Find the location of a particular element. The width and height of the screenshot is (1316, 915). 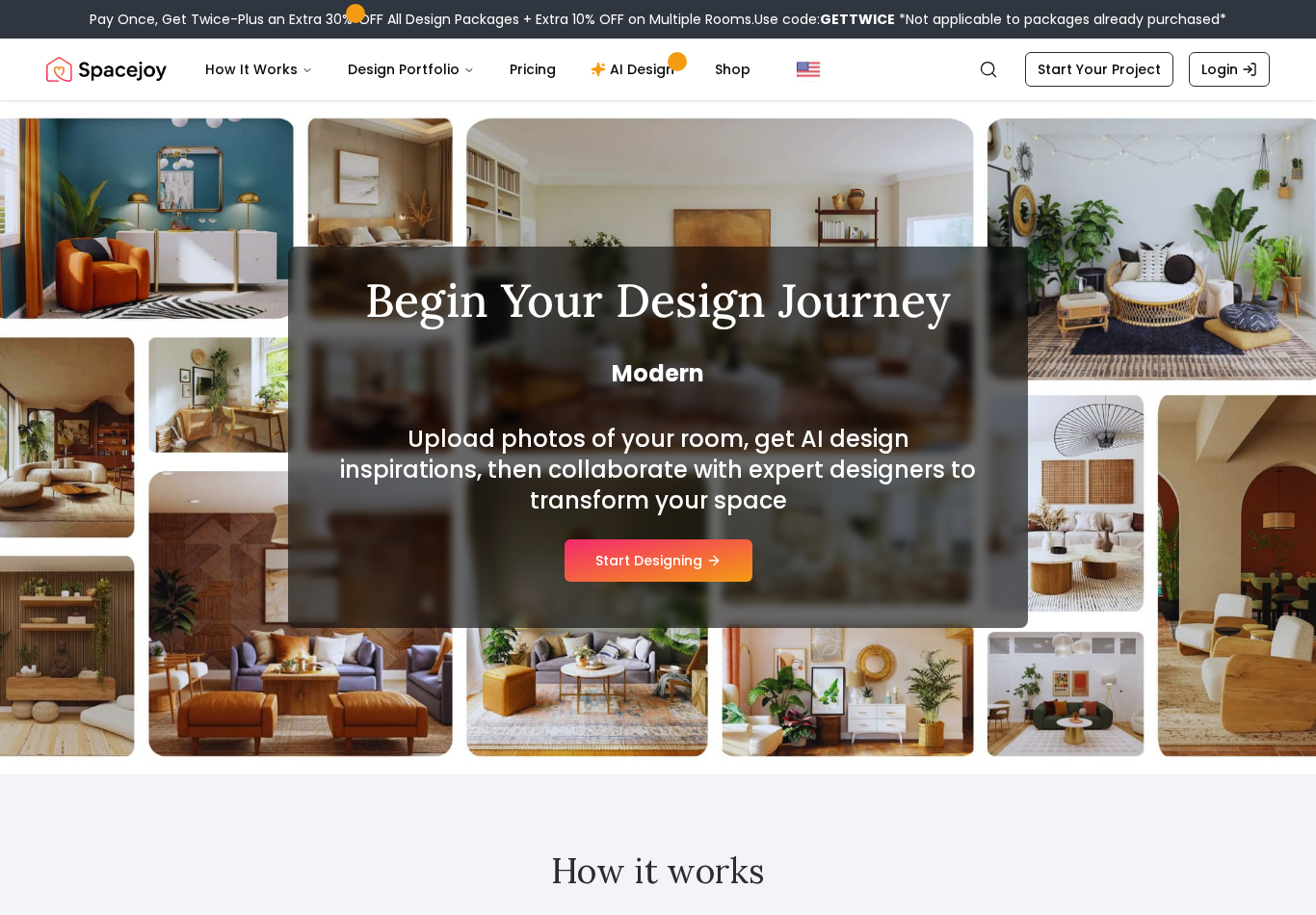

a: Login is located at coordinates (1229, 69).